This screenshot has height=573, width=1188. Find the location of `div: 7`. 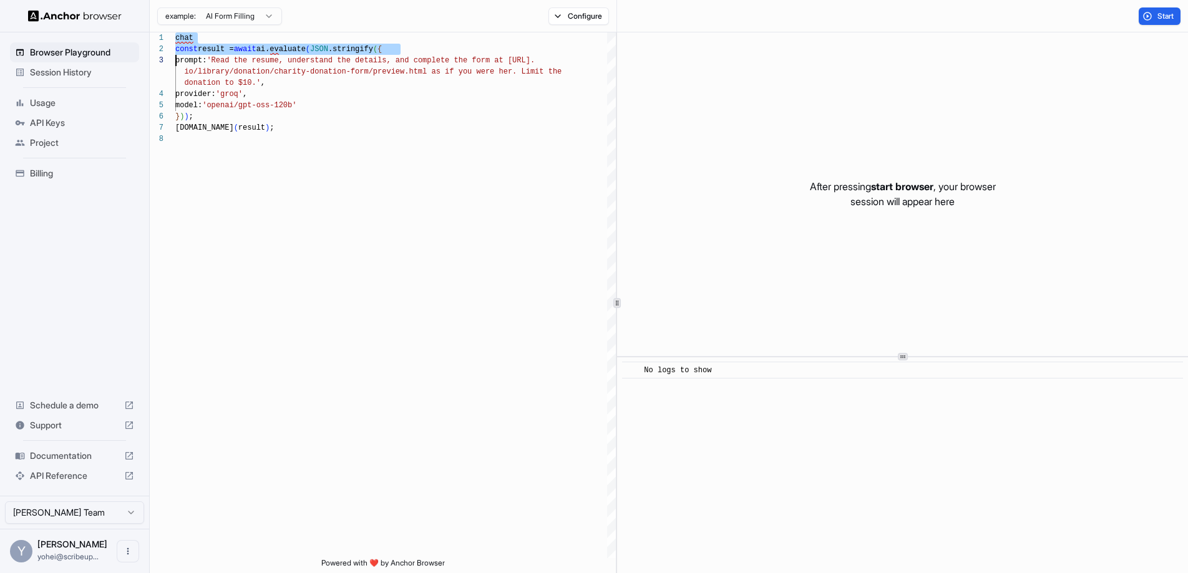

div: 7 is located at coordinates (157, 128).